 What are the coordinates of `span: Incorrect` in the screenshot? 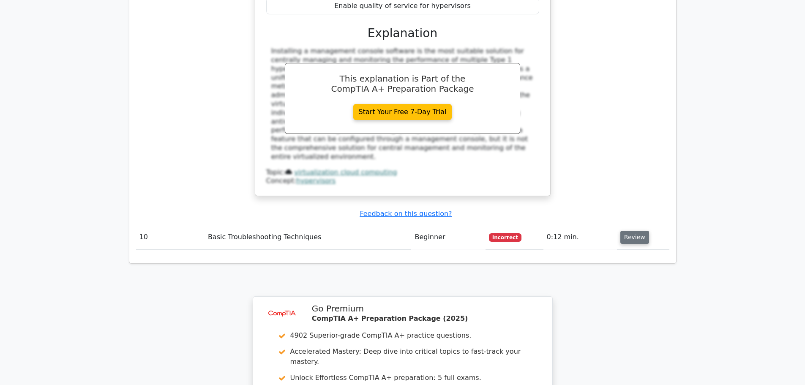 It's located at (505, 238).